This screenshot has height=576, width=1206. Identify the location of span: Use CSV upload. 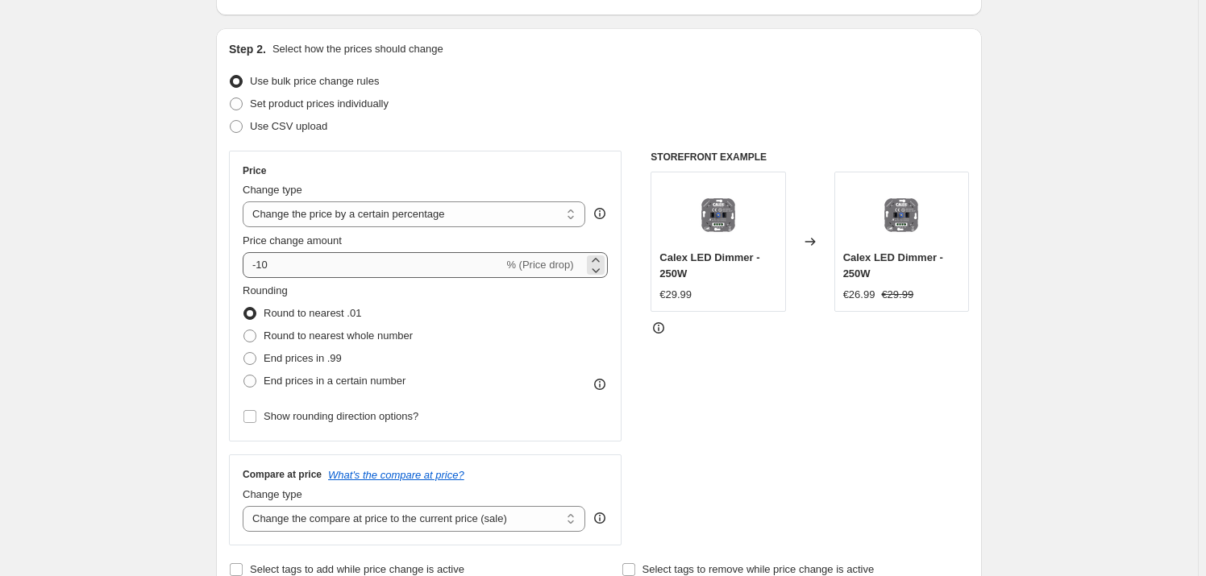
(289, 126).